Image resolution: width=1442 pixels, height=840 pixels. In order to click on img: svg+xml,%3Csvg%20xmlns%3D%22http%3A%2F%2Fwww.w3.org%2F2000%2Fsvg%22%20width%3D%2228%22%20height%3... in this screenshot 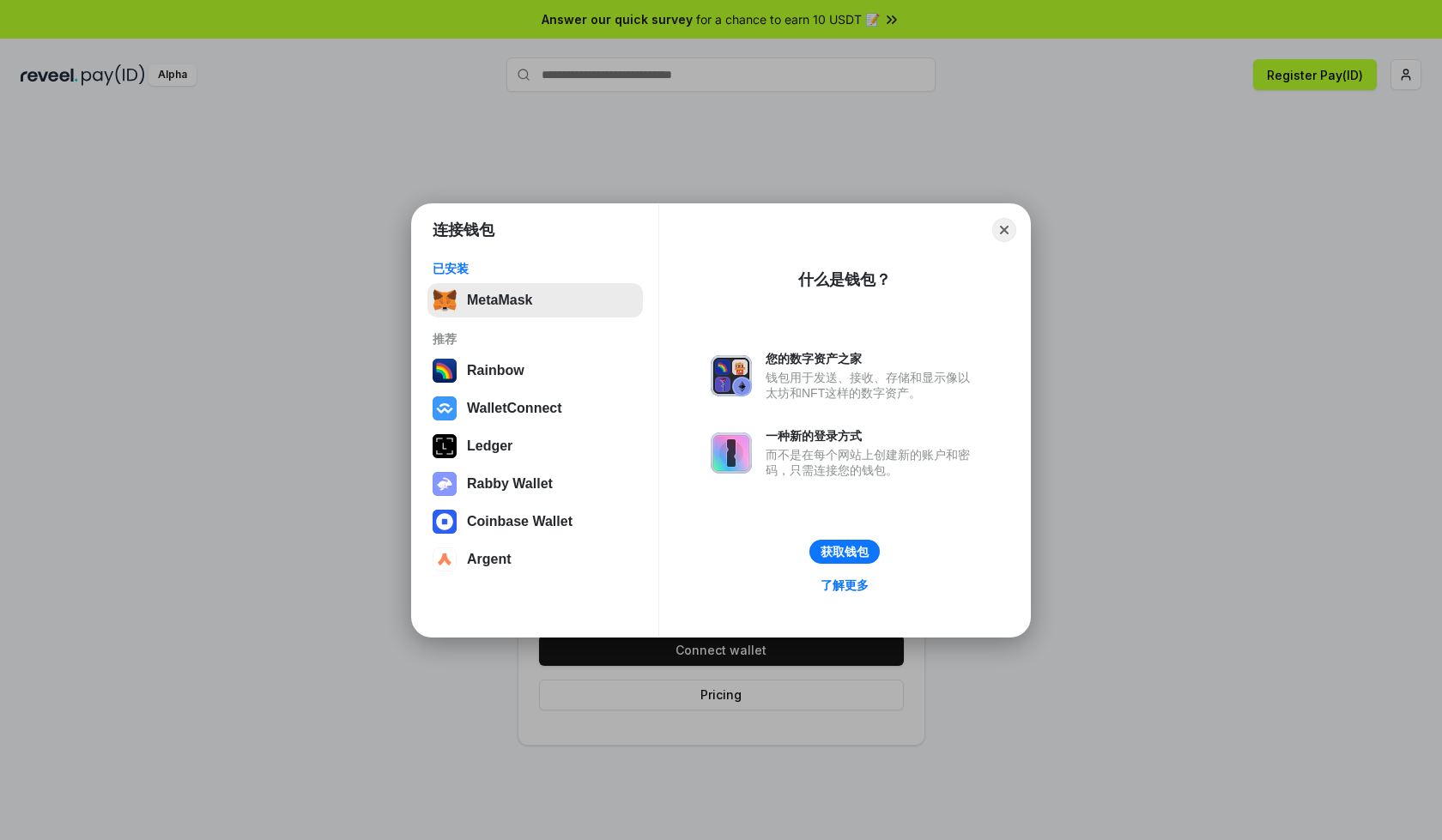, I will do `click(445, 446)`.